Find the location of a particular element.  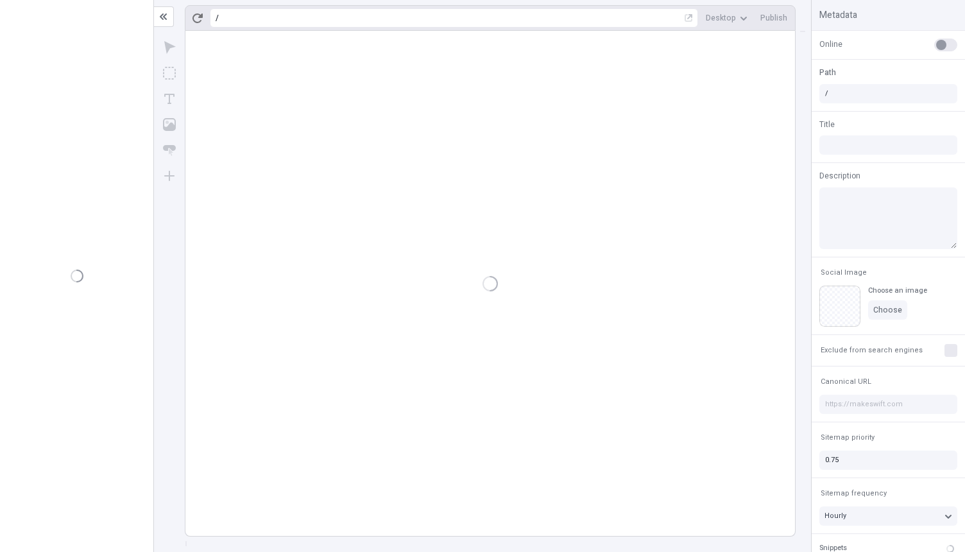

input: https://makeswift.com is located at coordinates (888, 404).